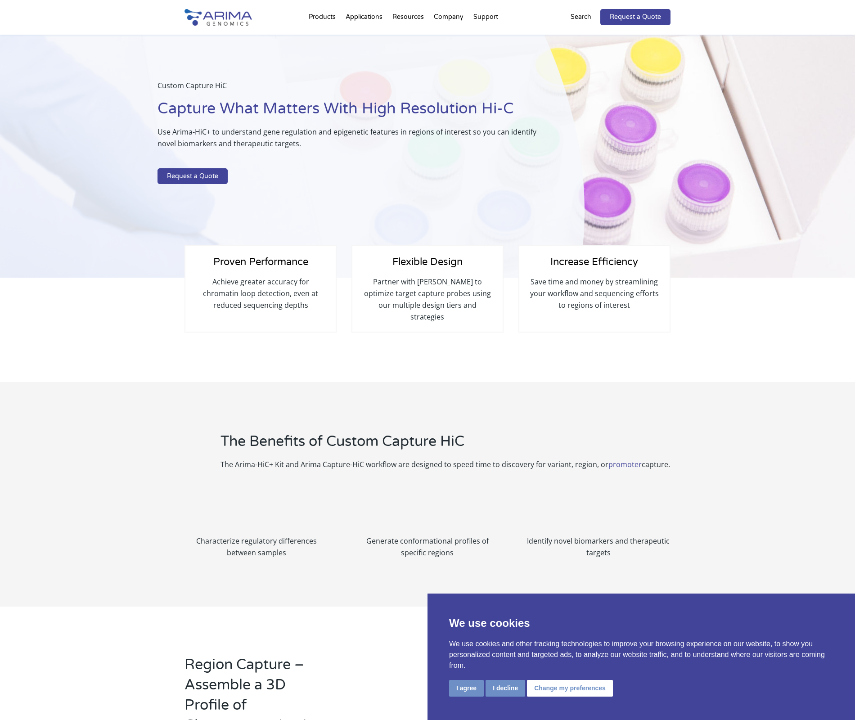 This screenshot has width=855, height=720. What do you see at coordinates (428, 547) in the screenshot?
I see `p: Generate conformational profiles of specific regions` at bounding box center [428, 547].